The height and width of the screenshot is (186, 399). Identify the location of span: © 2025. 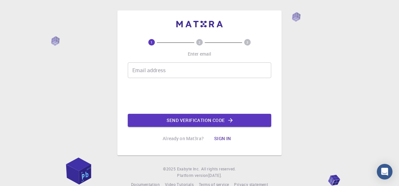
(170, 169).